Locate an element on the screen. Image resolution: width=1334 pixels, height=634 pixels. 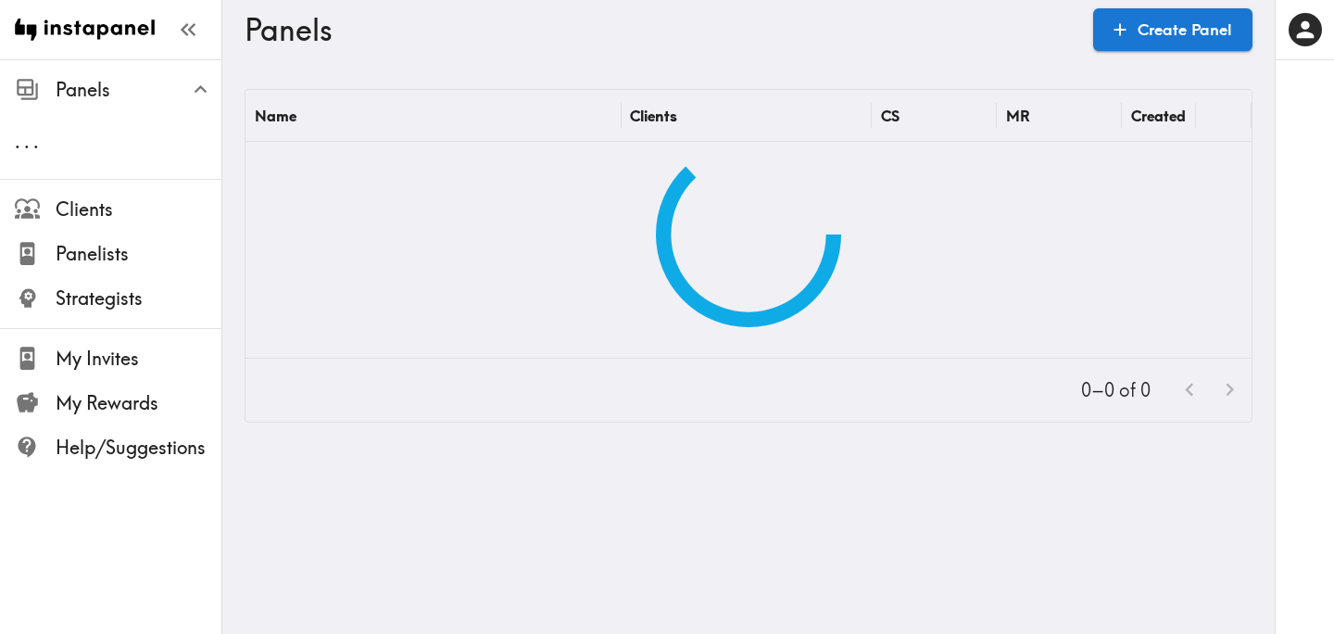
div: MR is located at coordinates (1018, 116).